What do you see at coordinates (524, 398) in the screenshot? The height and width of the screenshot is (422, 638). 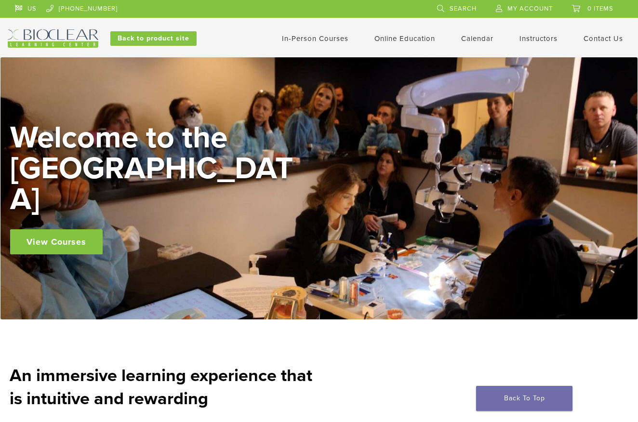 I see `a: Back To Top` at bounding box center [524, 398].